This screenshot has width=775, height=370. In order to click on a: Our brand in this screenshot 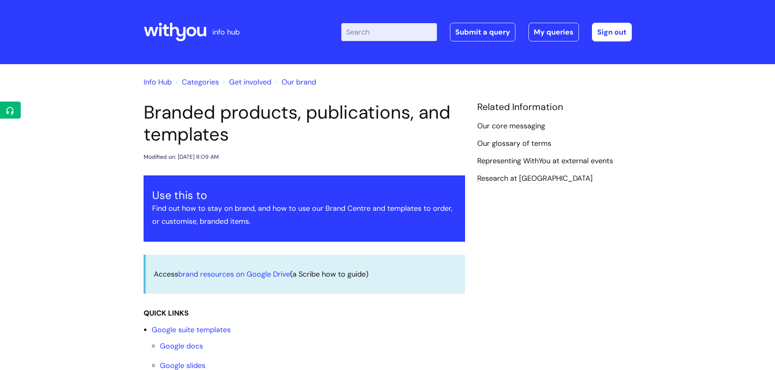, I will do `click(299, 82)`.